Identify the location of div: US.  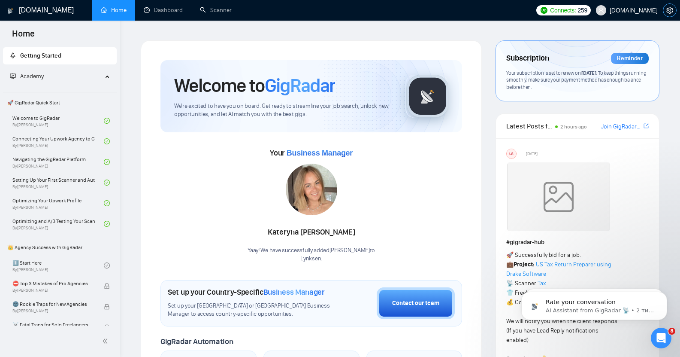
(511, 154).